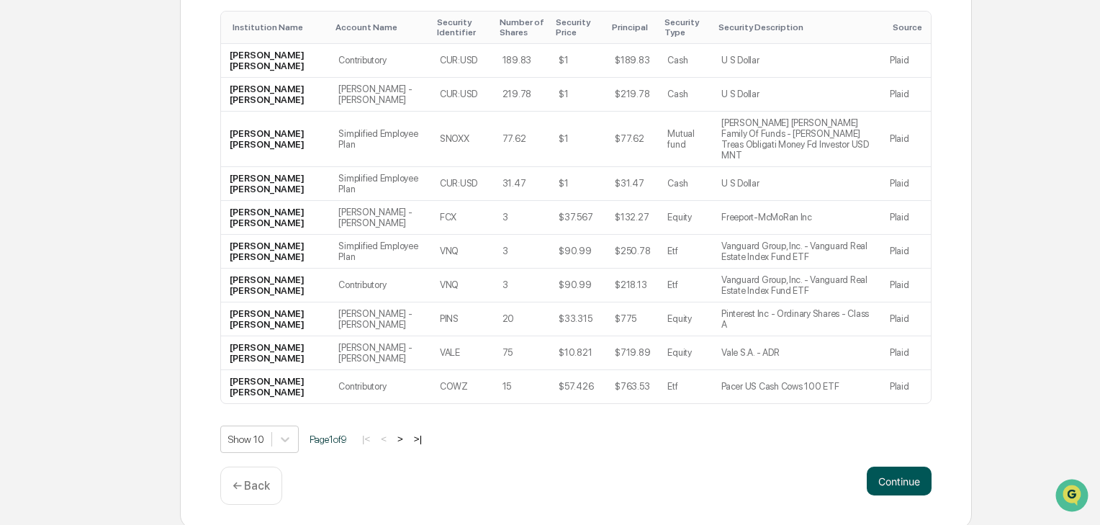  I want to click on td: $132.27, so click(632, 217).